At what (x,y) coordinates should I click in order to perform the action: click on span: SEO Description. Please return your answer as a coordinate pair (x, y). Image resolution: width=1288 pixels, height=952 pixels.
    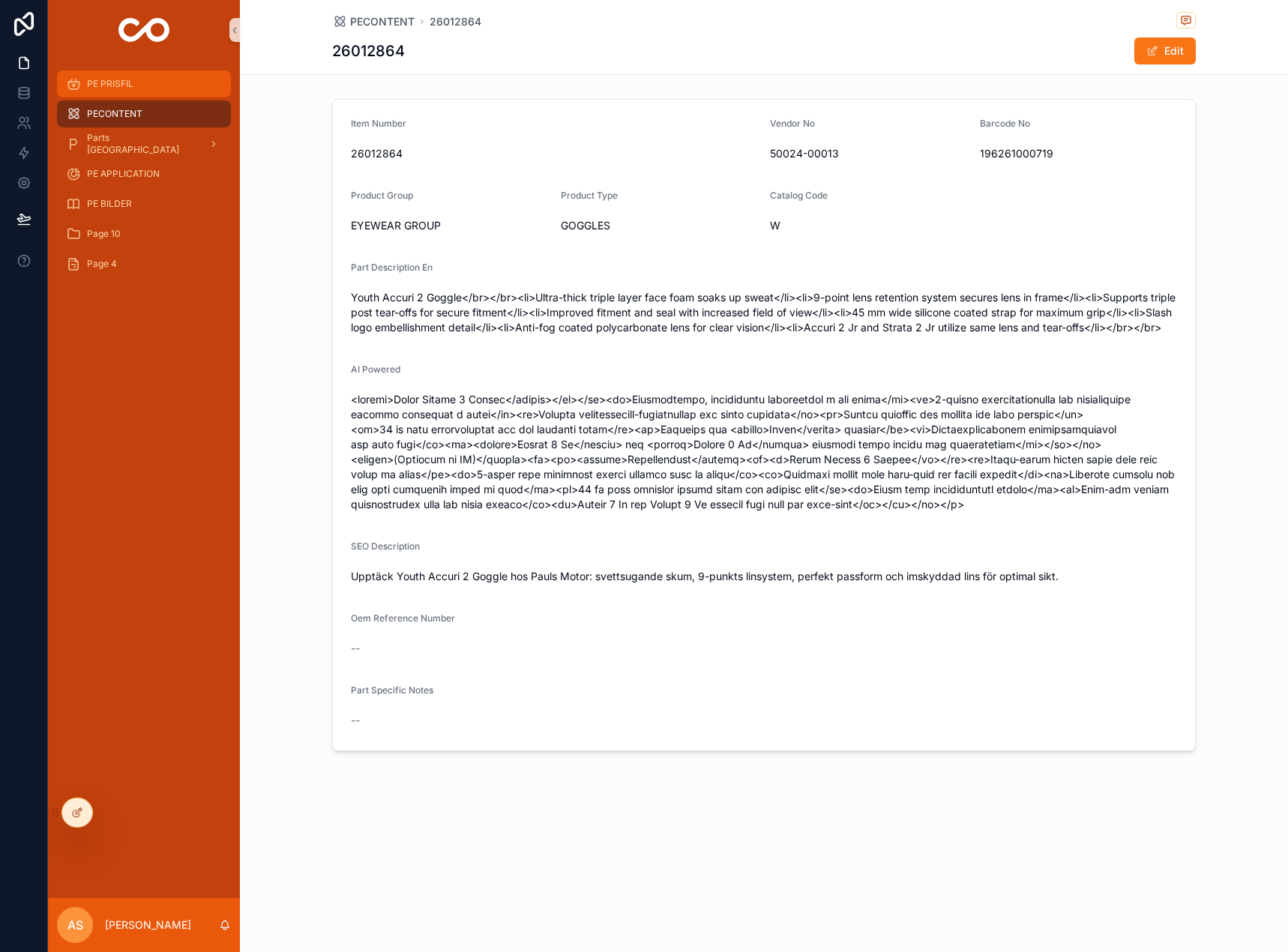
    Looking at the image, I should click on (385, 545).